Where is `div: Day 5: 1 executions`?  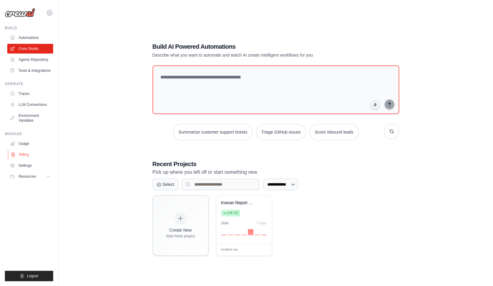 div: Day 5: 1 executions is located at coordinates (251, 232).